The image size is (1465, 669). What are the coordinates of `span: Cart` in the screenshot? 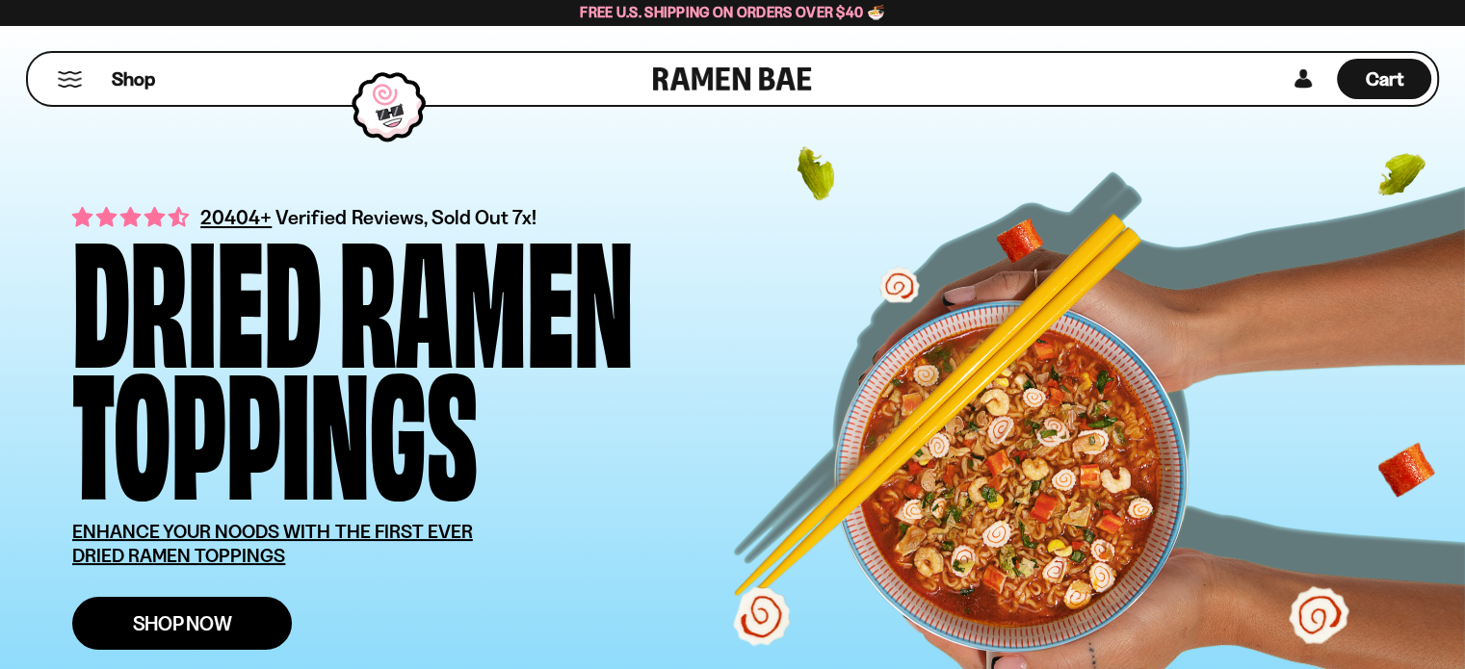 It's located at (1384, 79).